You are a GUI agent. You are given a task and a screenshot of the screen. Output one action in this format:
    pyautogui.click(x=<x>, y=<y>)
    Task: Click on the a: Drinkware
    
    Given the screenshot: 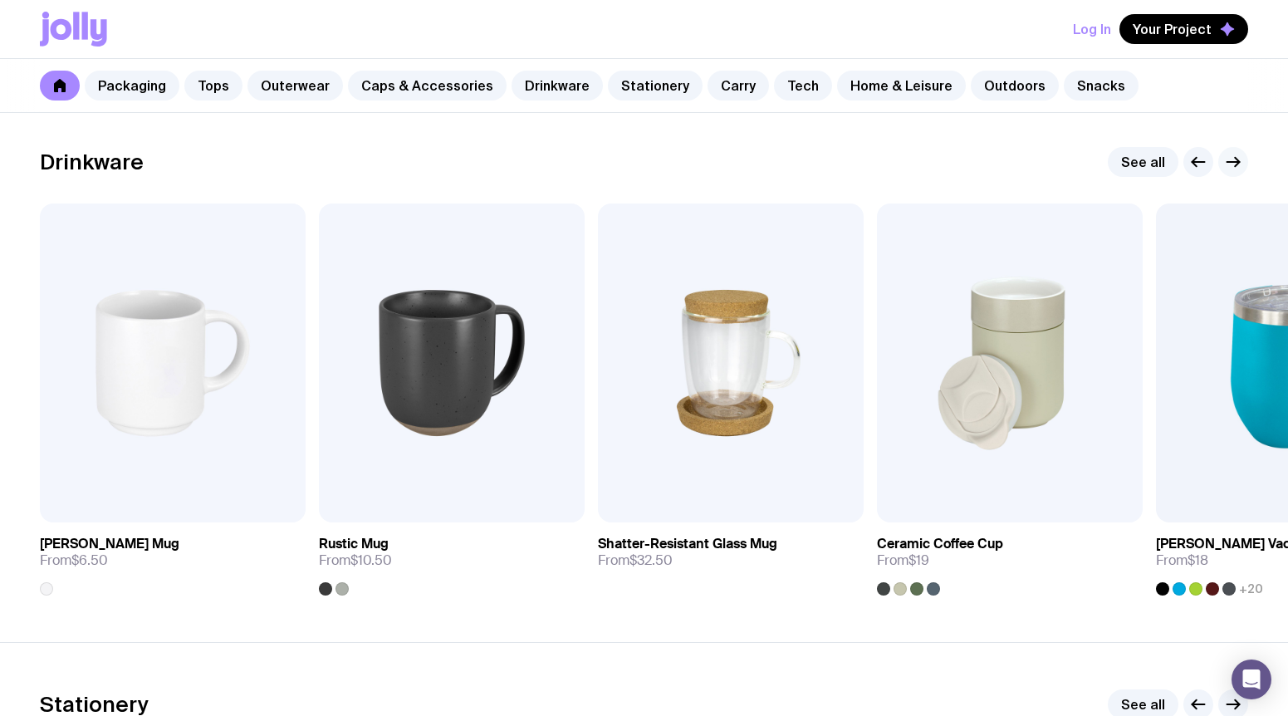 What is the action you would take?
    pyautogui.click(x=557, y=86)
    